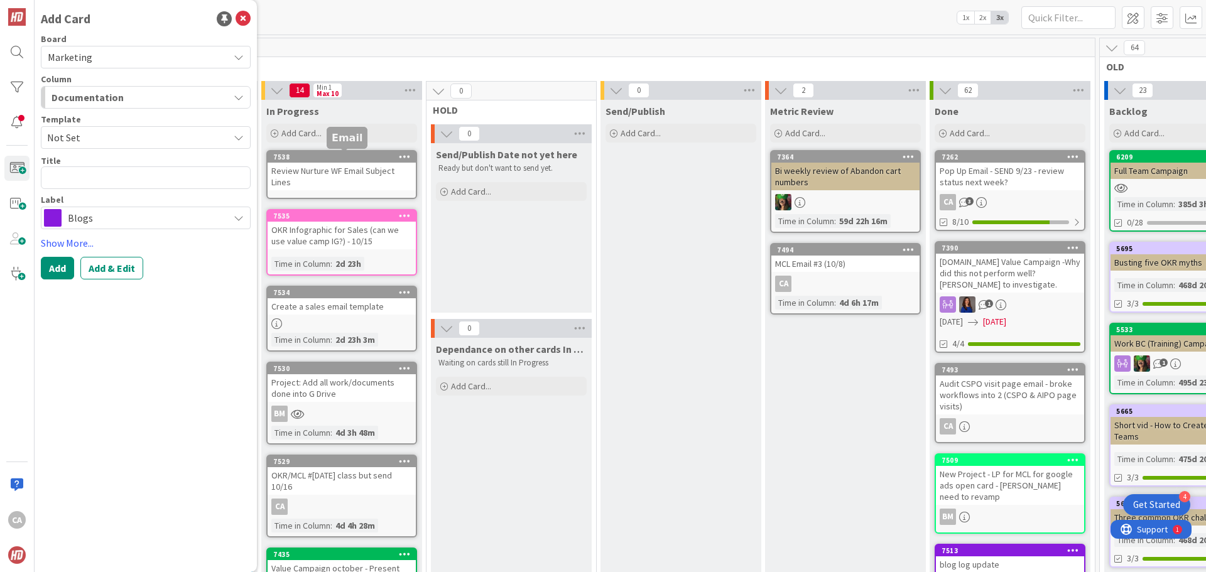 The image size is (1206, 572). I want to click on span: 62, so click(968, 90).